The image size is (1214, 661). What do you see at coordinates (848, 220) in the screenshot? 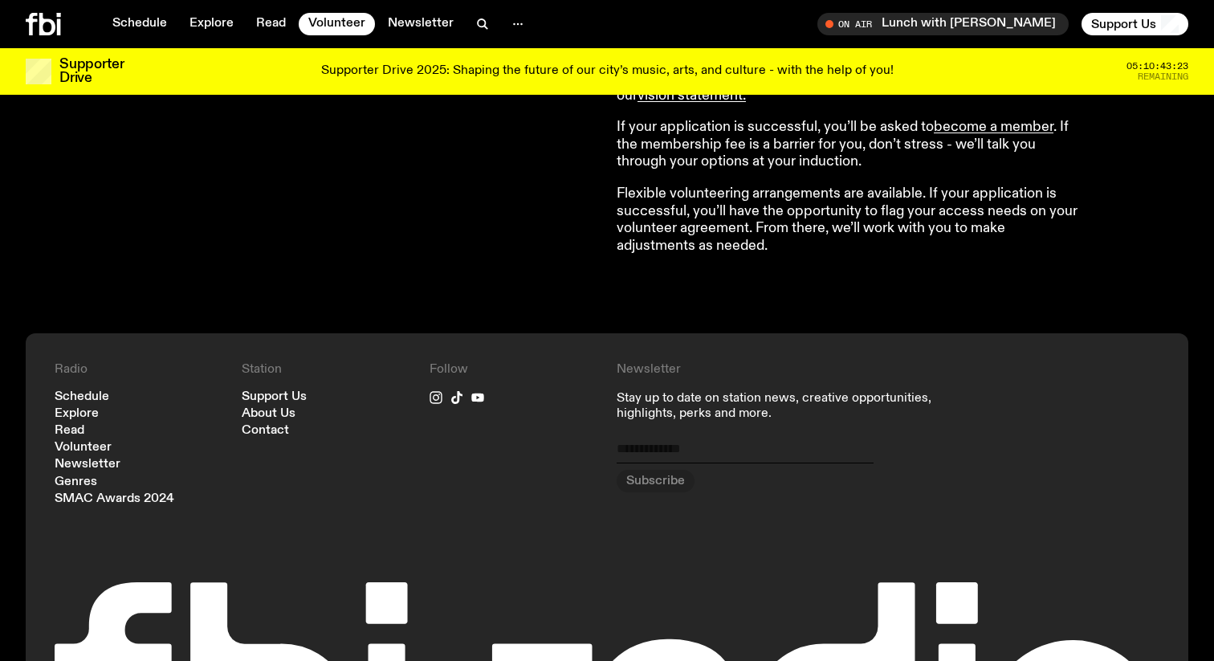
I see `p: Flexible volunteering arrangements are available. If your application is successful, you’ll have ...` at bounding box center [848, 220].